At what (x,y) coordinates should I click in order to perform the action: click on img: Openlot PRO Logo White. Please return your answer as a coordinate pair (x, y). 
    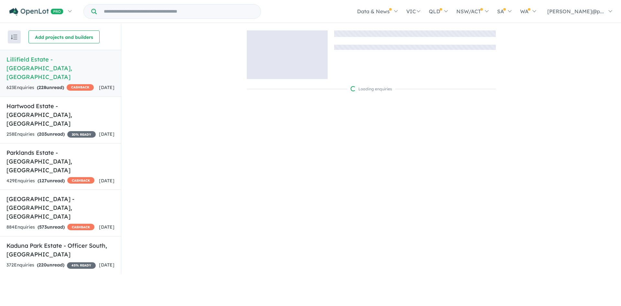
    Looking at the image, I should click on (36, 12).